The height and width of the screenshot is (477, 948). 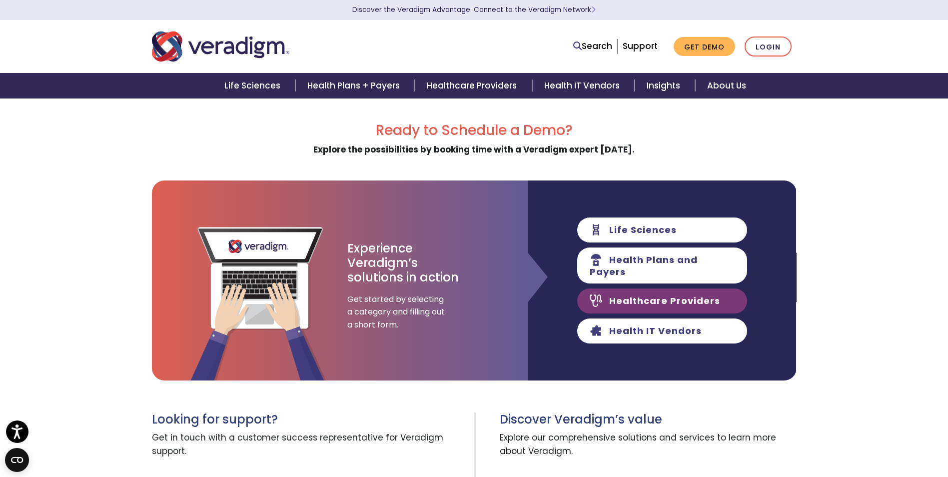 I want to click on a: Discover the Veradigm Advantage: Connect to the Veradigm NetworkLearn More, so click(x=474, y=9).